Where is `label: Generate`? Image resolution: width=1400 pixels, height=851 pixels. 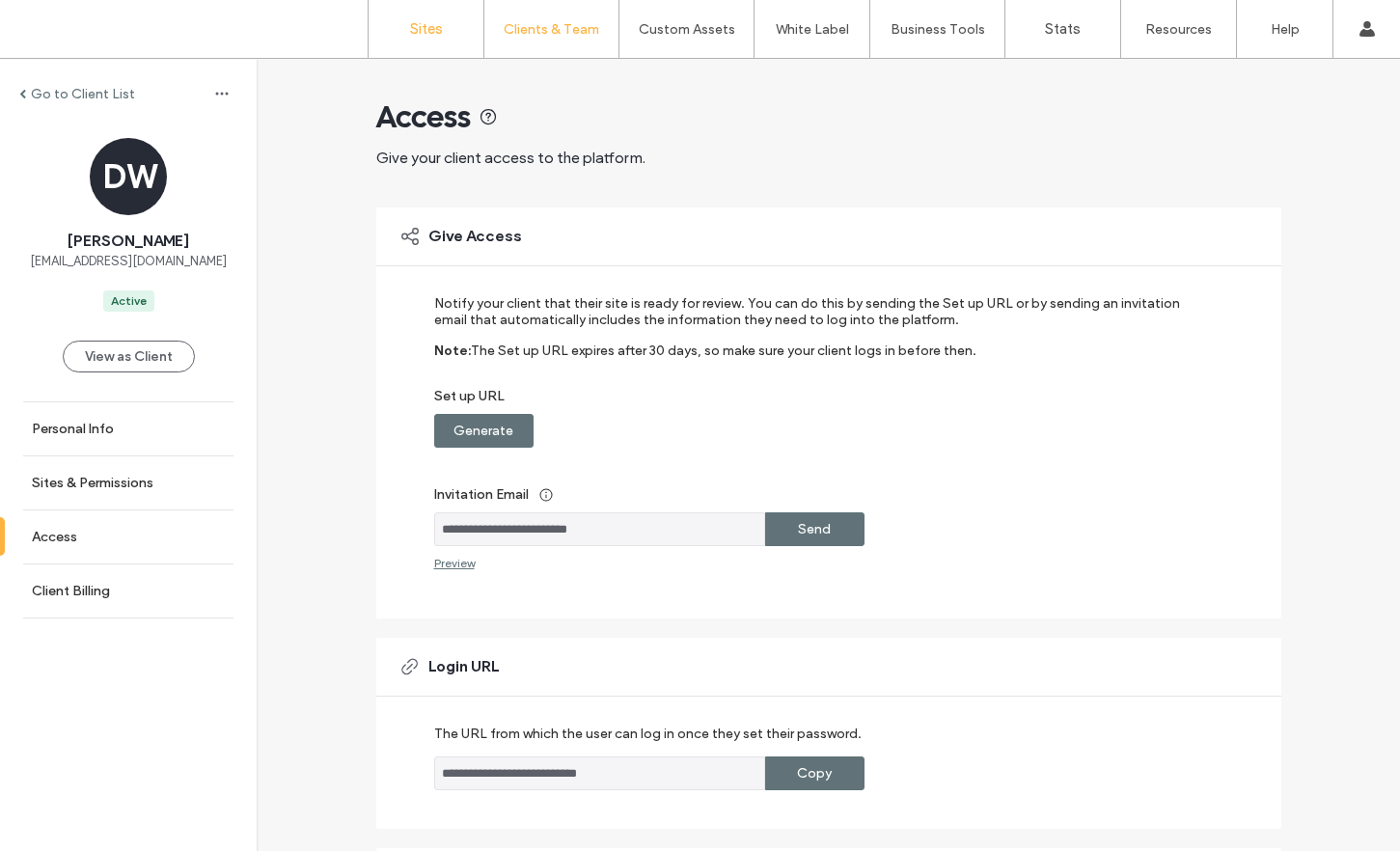 label: Generate is located at coordinates (483, 431).